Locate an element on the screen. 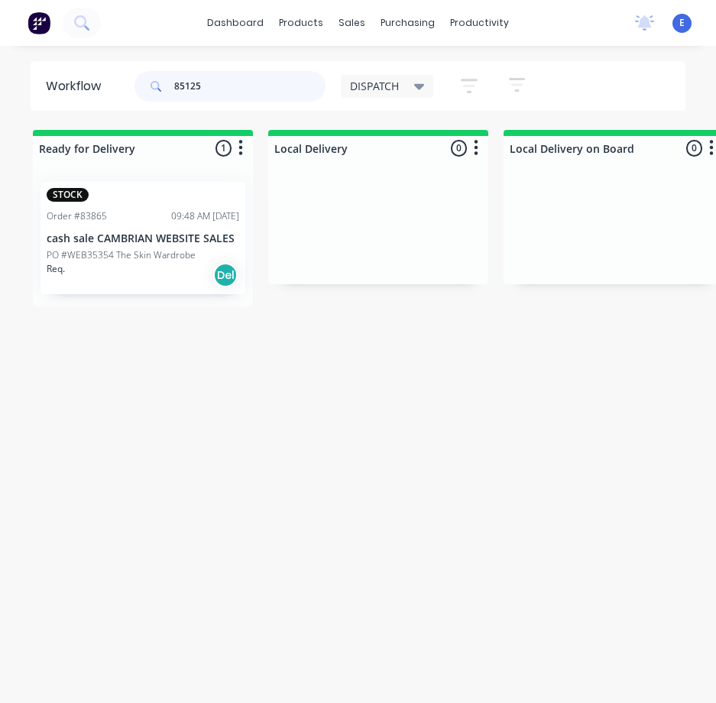 The height and width of the screenshot is (703, 716). p: Req. is located at coordinates (56, 269).